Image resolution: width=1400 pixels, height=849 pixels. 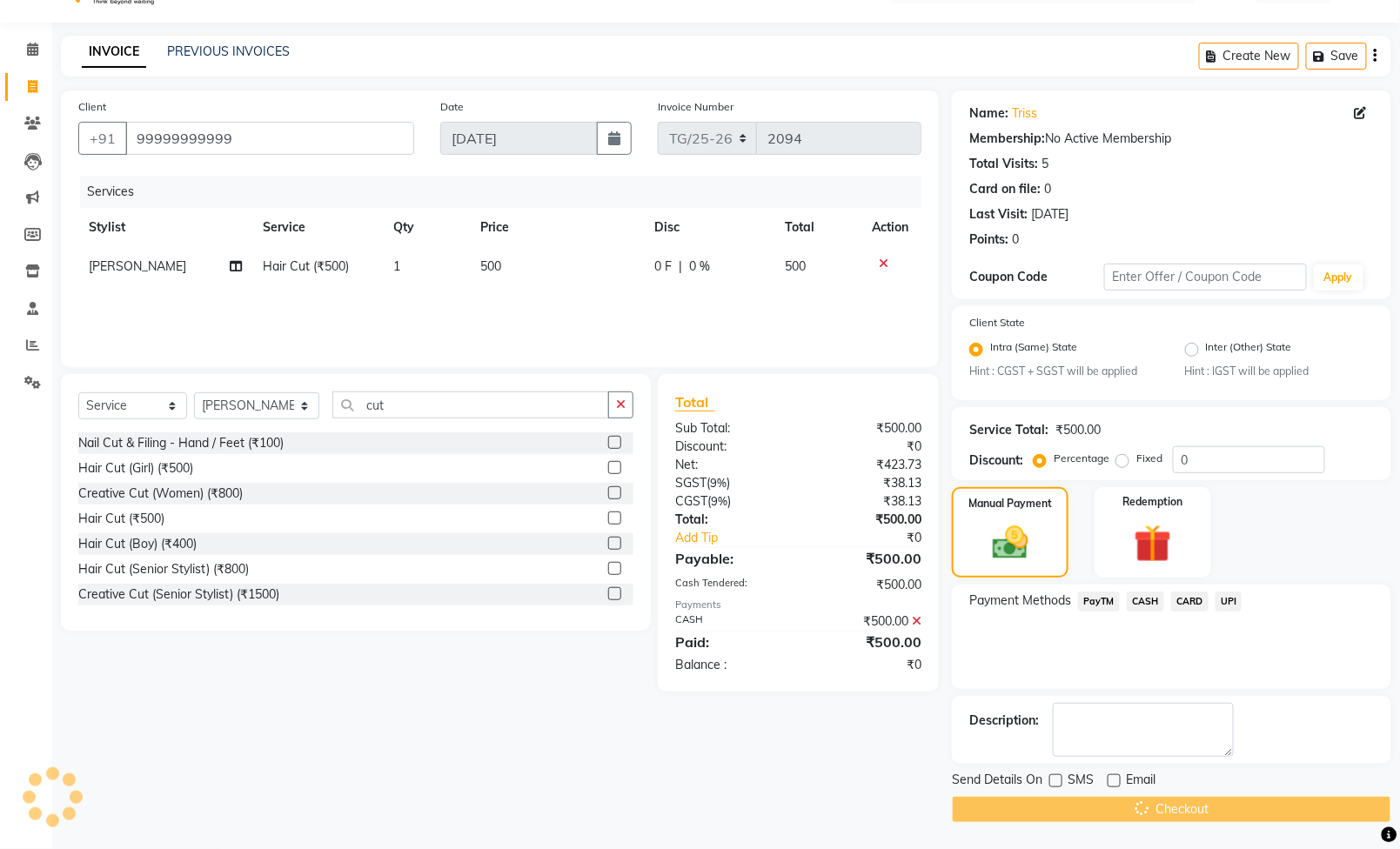 What do you see at coordinates (691, 501) in the screenshot?
I see `span: CGST` at bounding box center [691, 501].